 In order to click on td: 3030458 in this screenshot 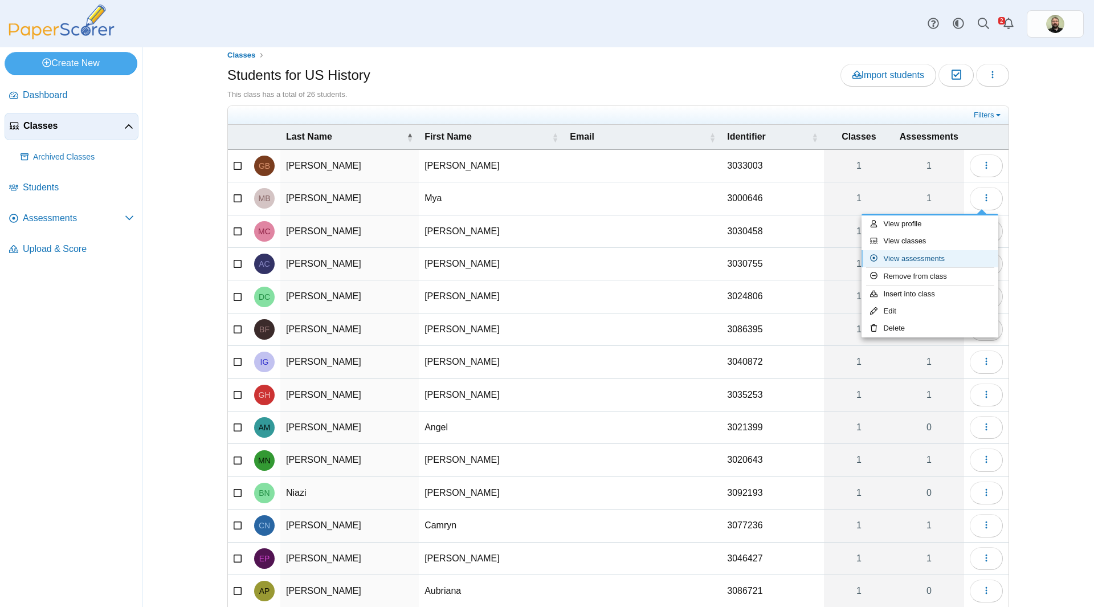, I will do `click(773, 231)`.